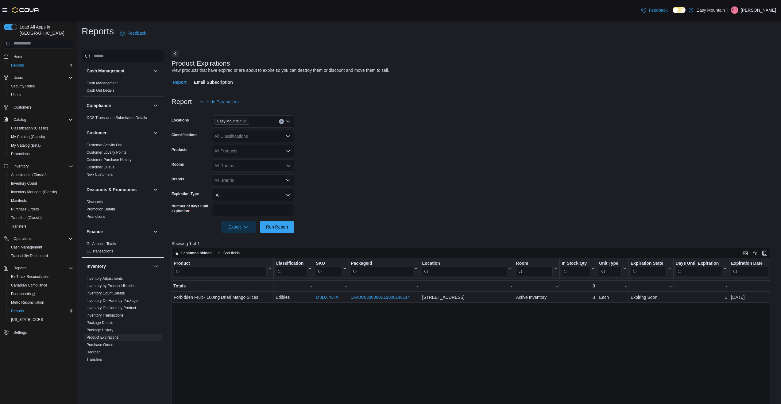  What do you see at coordinates (42, 166) in the screenshot?
I see `span: Inventory` at bounding box center [42, 166].